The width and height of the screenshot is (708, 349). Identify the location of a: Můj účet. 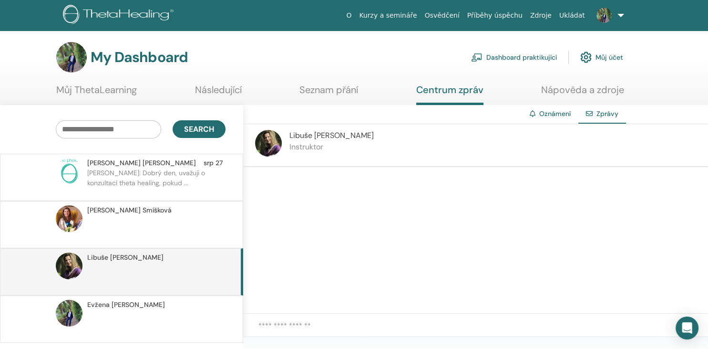
(602, 57).